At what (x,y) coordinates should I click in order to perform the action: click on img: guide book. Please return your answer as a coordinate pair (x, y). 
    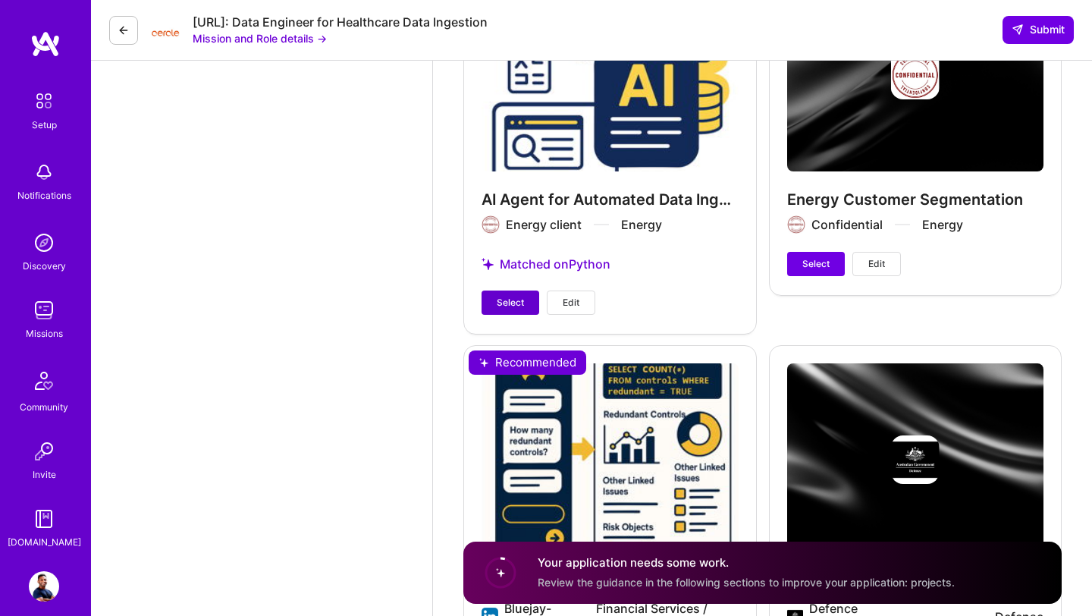
    Looking at the image, I should click on (44, 519).